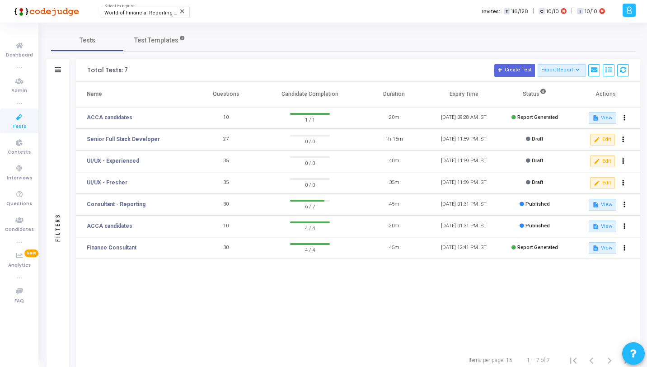  Describe the element at coordinates (310, 119) in the screenshot. I see `span: 1 / 1` at that location.